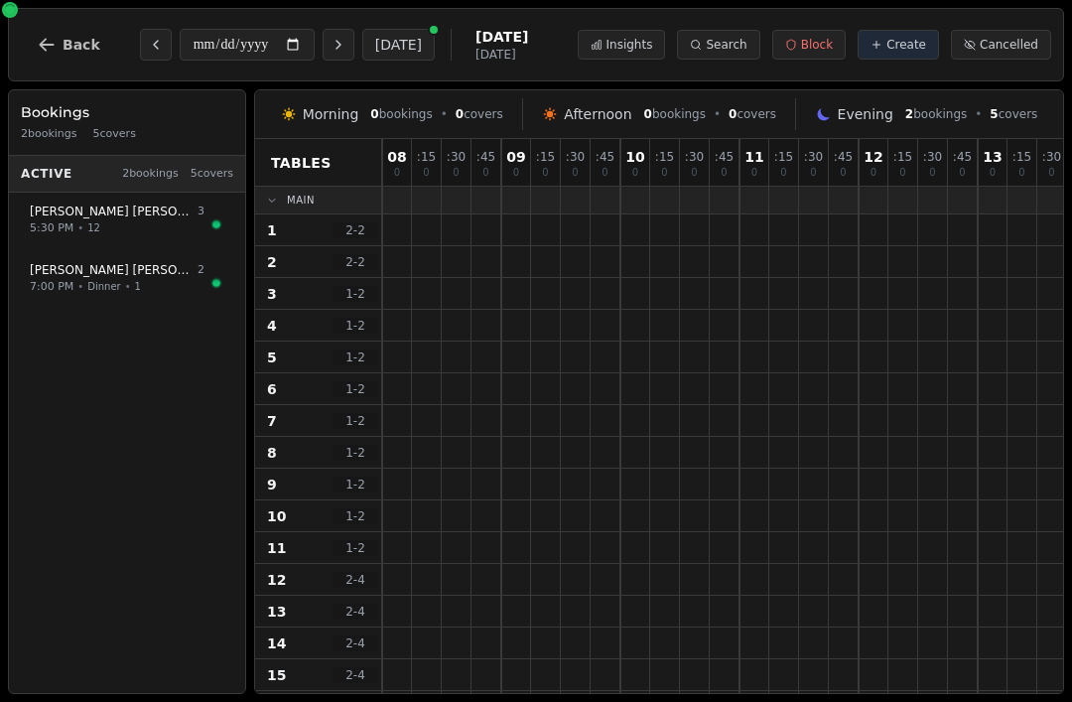  I want to click on span: Morning, so click(330, 114).